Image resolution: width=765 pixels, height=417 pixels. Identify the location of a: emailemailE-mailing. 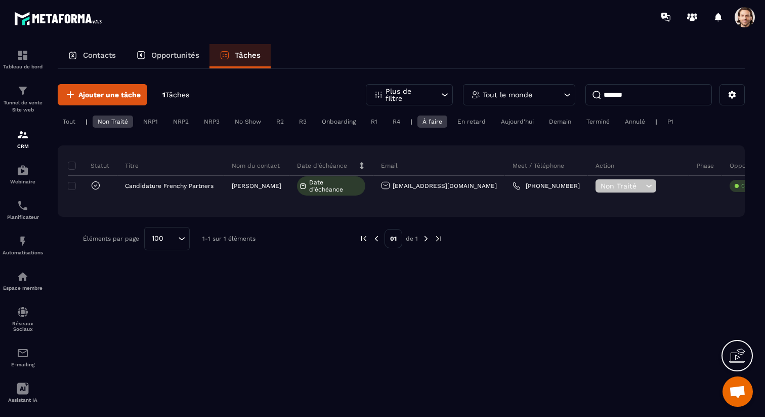
(23, 357).